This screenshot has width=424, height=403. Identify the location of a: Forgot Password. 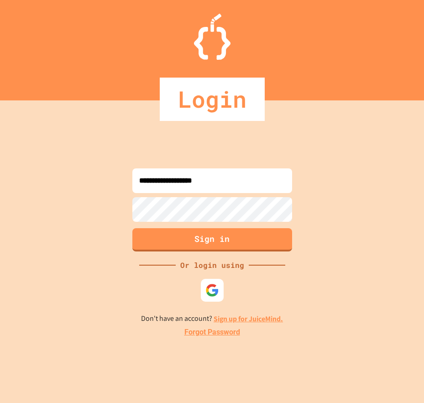
(212, 332).